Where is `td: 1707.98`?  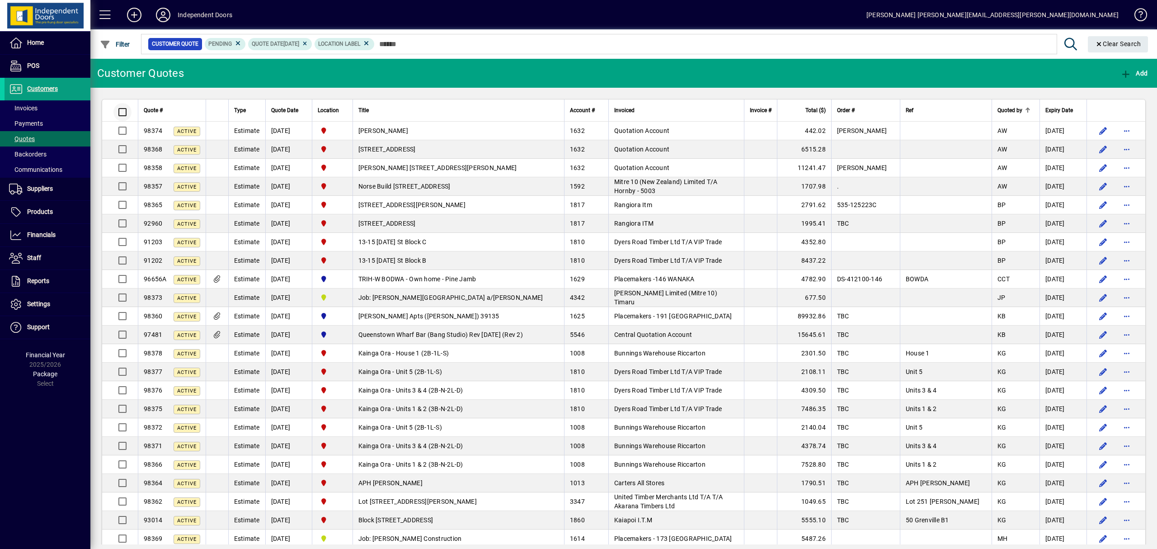 td: 1707.98 is located at coordinates (804, 186).